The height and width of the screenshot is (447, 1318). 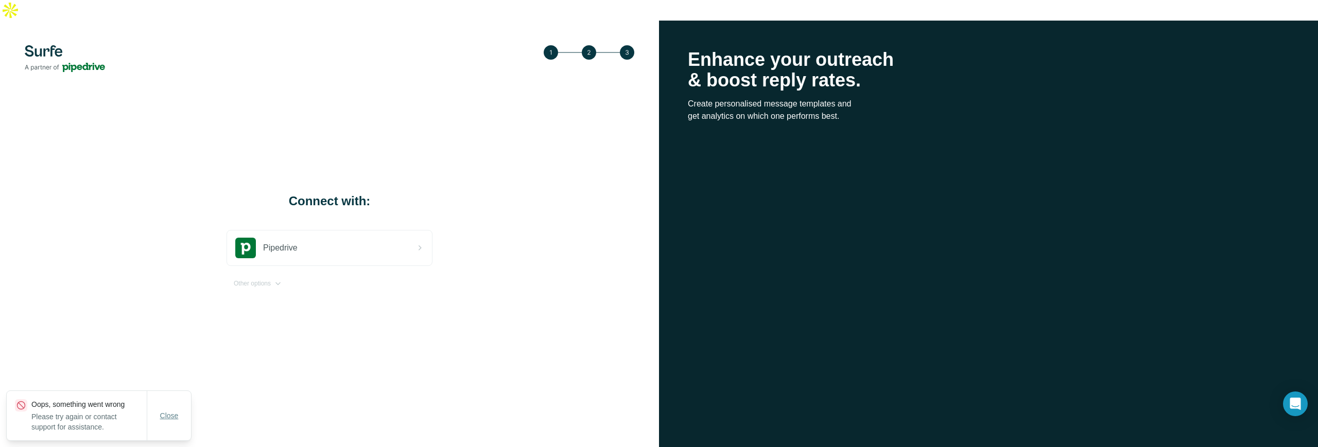 What do you see at coordinates (988, 116) in the screenshot?
I see `p: get analytics on which one performs best.` at bounding box center [988, 116].